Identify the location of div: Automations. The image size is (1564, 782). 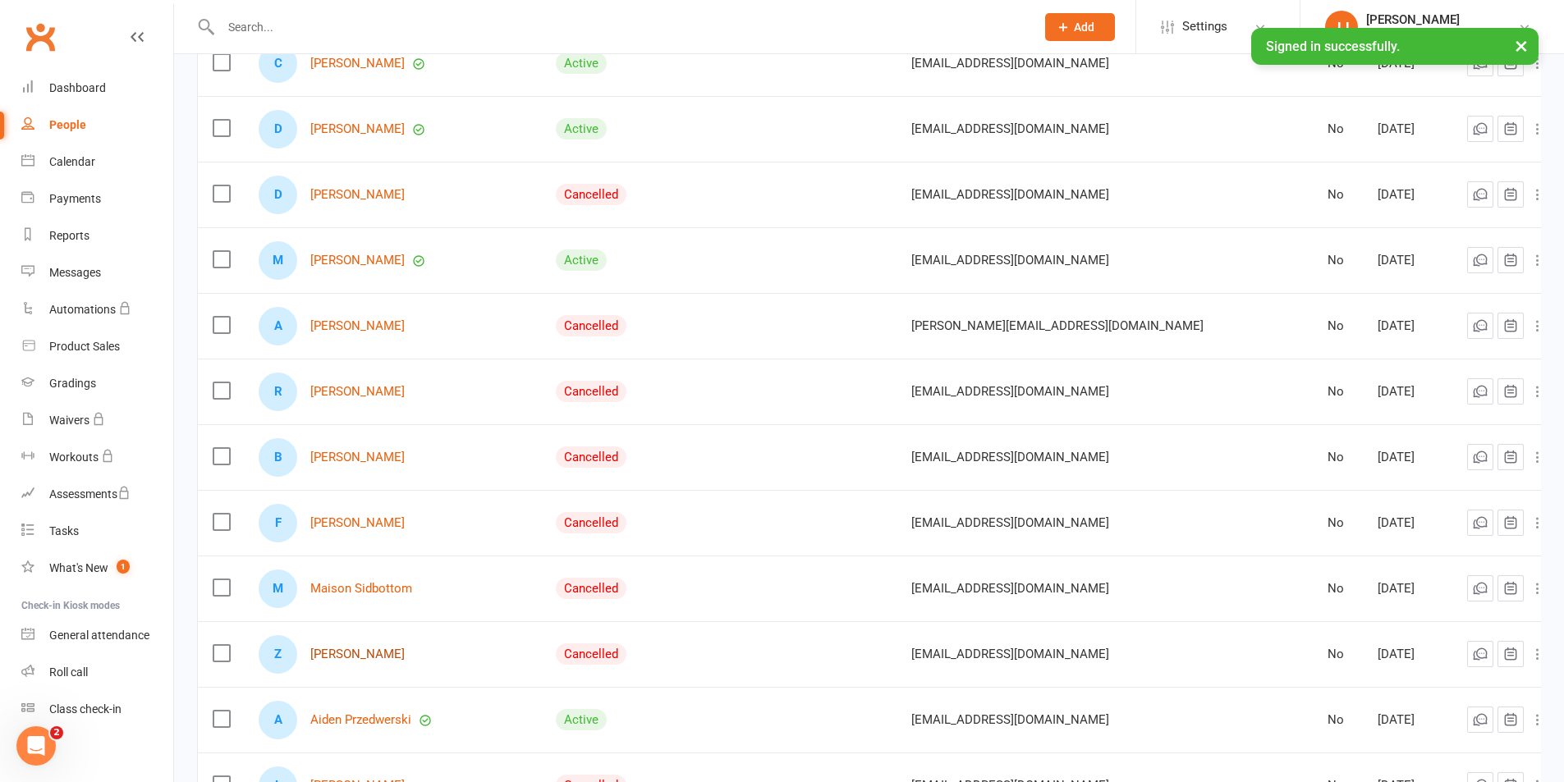
(82, 309).